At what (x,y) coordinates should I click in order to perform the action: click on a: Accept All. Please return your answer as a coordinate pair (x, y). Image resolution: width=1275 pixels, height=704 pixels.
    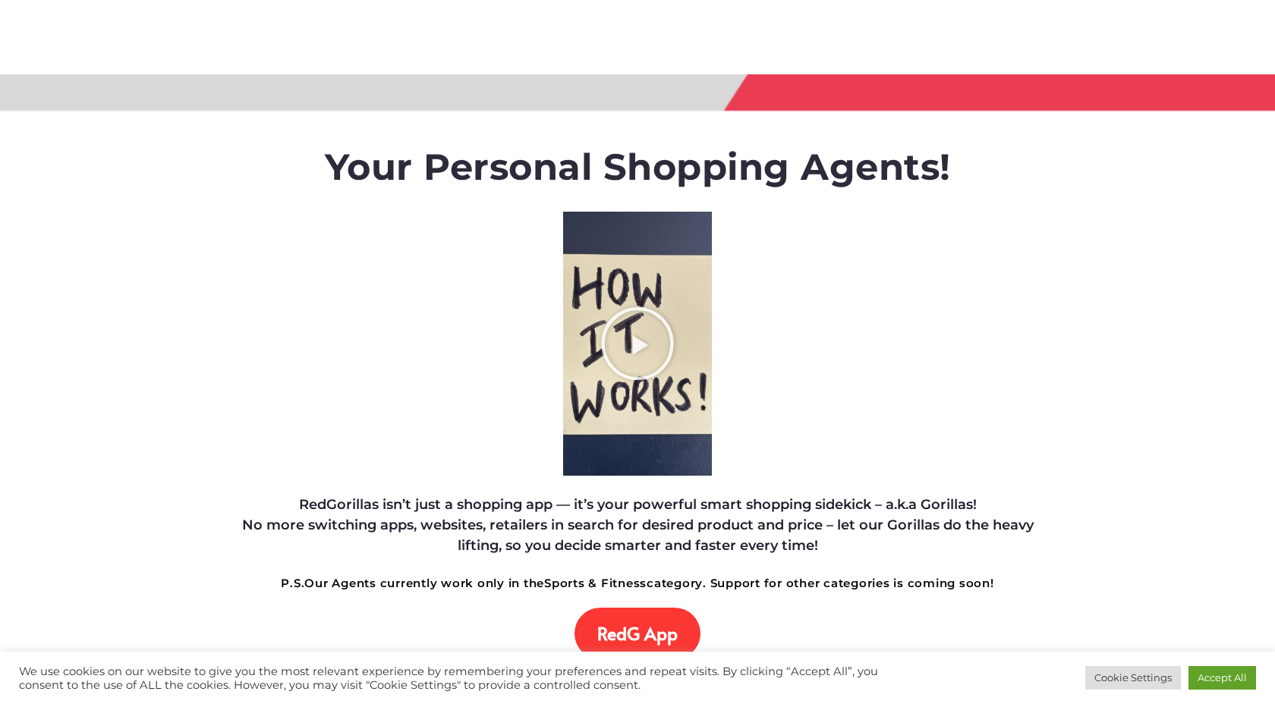
    Looking at the image, I should click on (1222, 678).